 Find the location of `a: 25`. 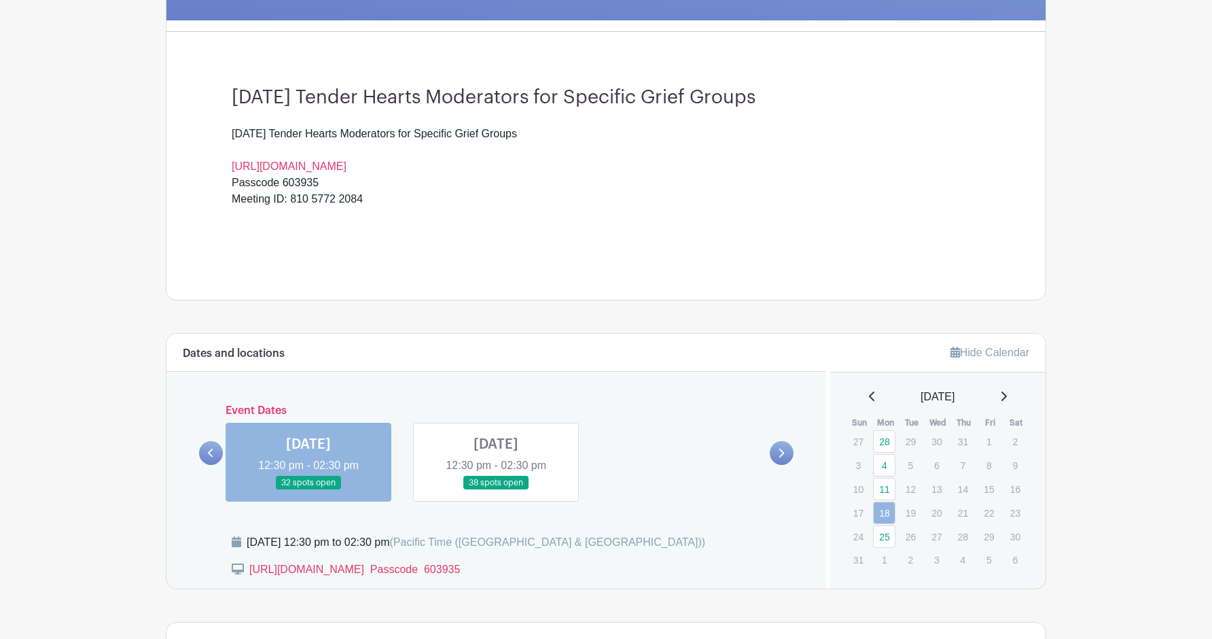

a: 25 is located at coordinates (884, 536).